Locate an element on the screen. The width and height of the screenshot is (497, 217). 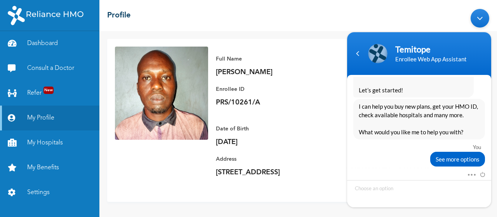
div: Minimize live chat window is located at coordinates (137, 13).